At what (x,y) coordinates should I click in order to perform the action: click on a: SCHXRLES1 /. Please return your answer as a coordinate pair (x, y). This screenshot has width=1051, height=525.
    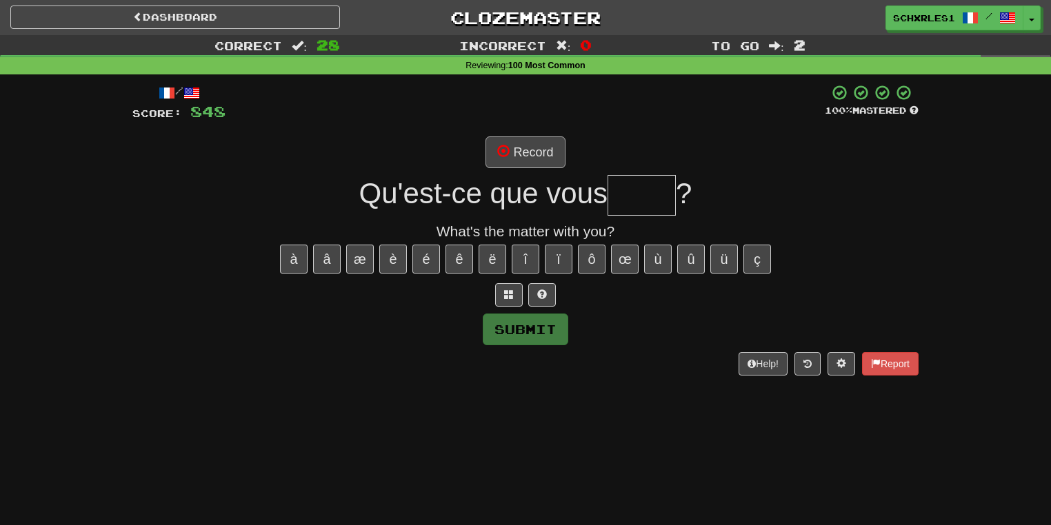
    Looking at the image, I should click on (954, 18).